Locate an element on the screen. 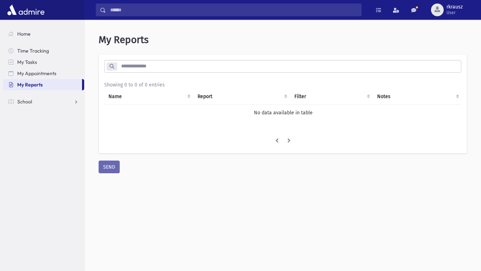 This screenshot has width=481, height=271. input: Search is located at coordinates (234, 10).